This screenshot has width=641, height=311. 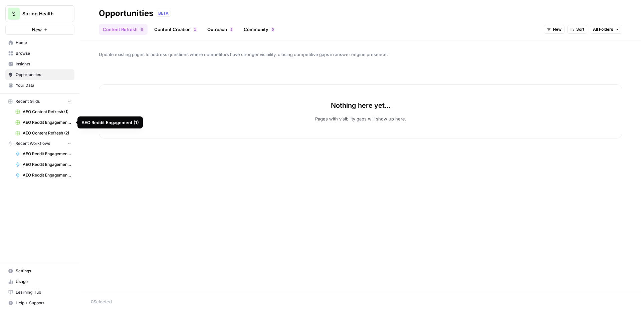 What do you see at coordinates (43, 282) in the screenshot?
I see `span: Usage` at bounding box center [43, 282].